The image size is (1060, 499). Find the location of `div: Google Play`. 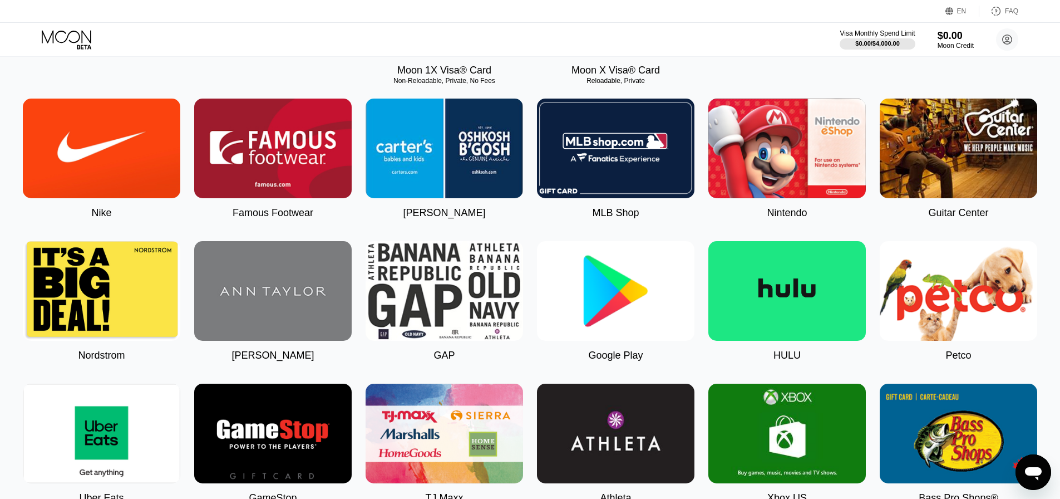

div: Google Play is located at coordinates (616, 355).